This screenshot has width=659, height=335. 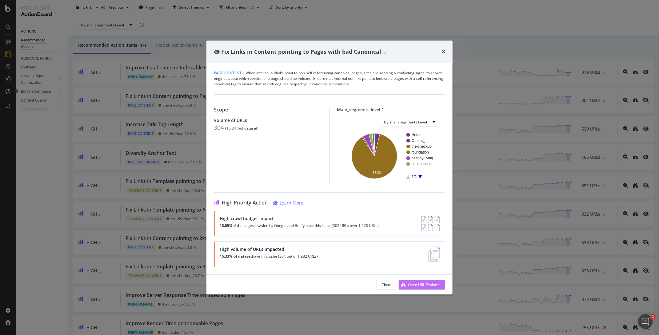 What do you see at coordinates (329, 79) in the screenshot?
I see `div: When internal outlinks point to non-self referencing canonical pages, sites are sending a conflic...` at bounding box center [329, 79].